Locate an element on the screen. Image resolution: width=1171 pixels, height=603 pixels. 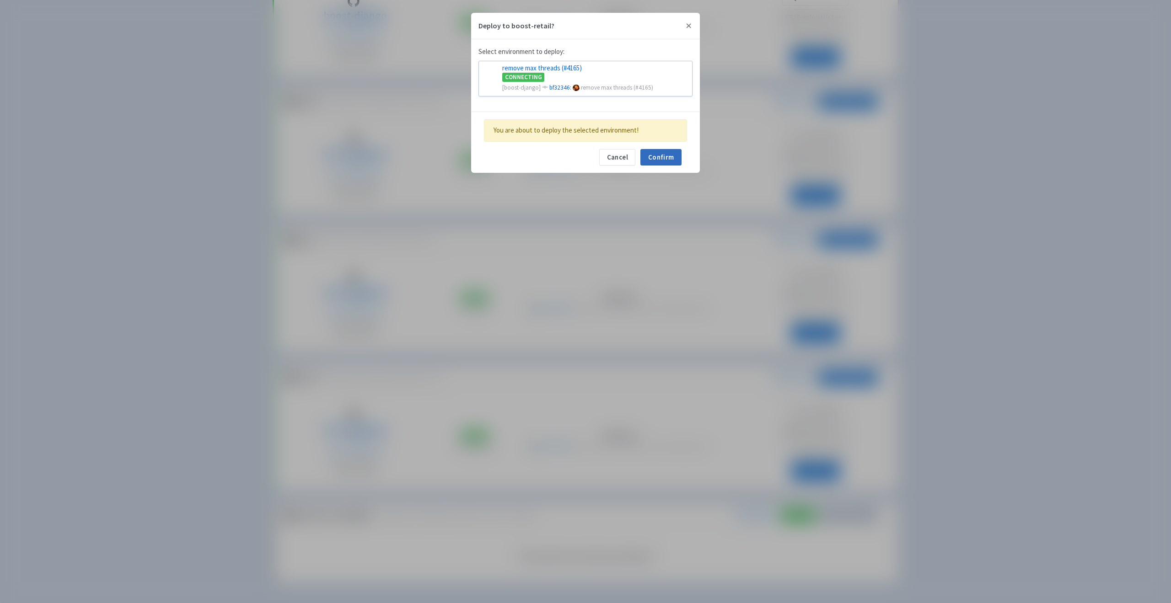
a: remove max threads (#4165) CONNECTING [boost-django] bf32346: P remove max threads (#4165) is located at coordinates (585, 79).